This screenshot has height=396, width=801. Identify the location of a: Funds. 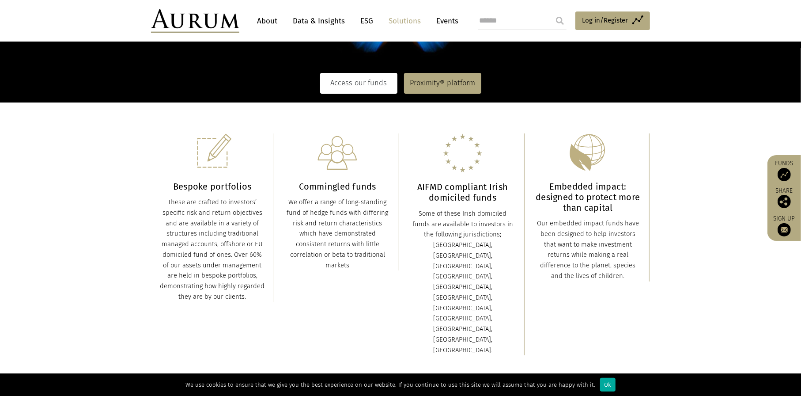
(785, 170).